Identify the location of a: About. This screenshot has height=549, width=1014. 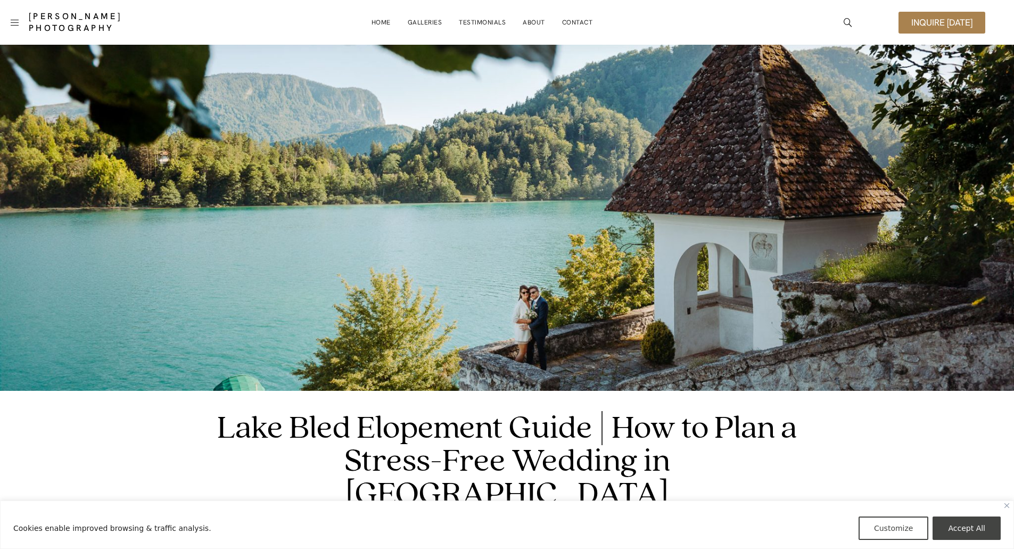
(534, 22).